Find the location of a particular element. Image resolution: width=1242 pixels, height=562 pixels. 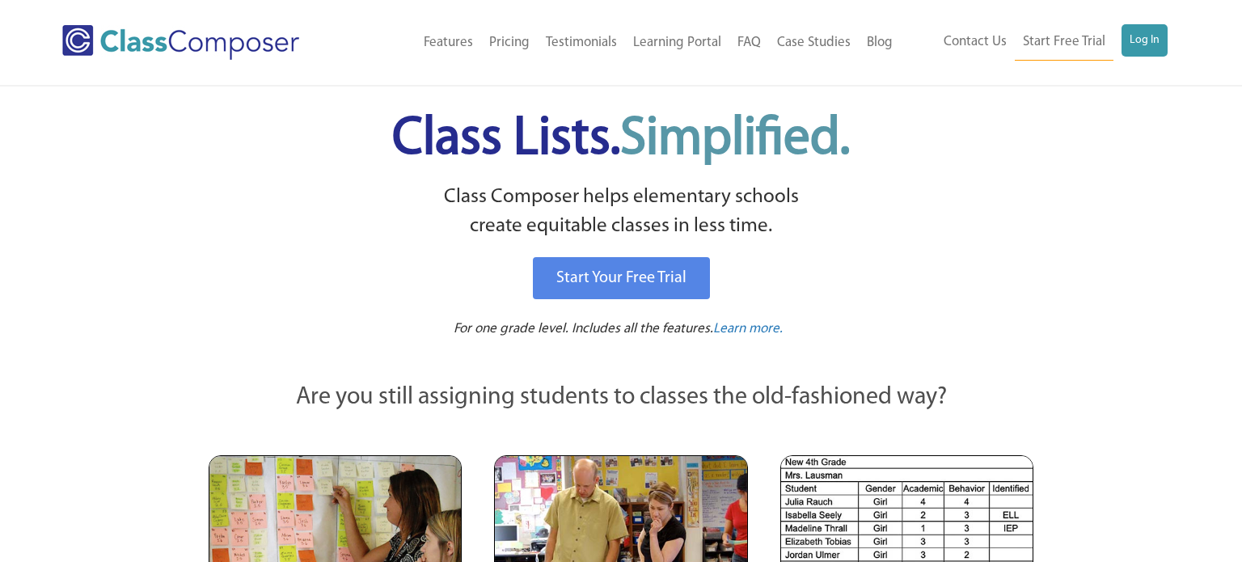

a: FAQ is located at coordinates (749, 43).